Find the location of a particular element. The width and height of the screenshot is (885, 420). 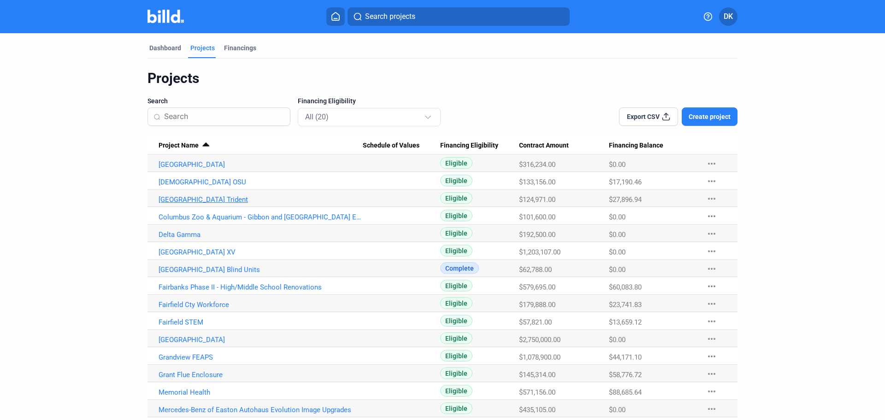

div: Schedule of Values is located at coordinates (401, 146).